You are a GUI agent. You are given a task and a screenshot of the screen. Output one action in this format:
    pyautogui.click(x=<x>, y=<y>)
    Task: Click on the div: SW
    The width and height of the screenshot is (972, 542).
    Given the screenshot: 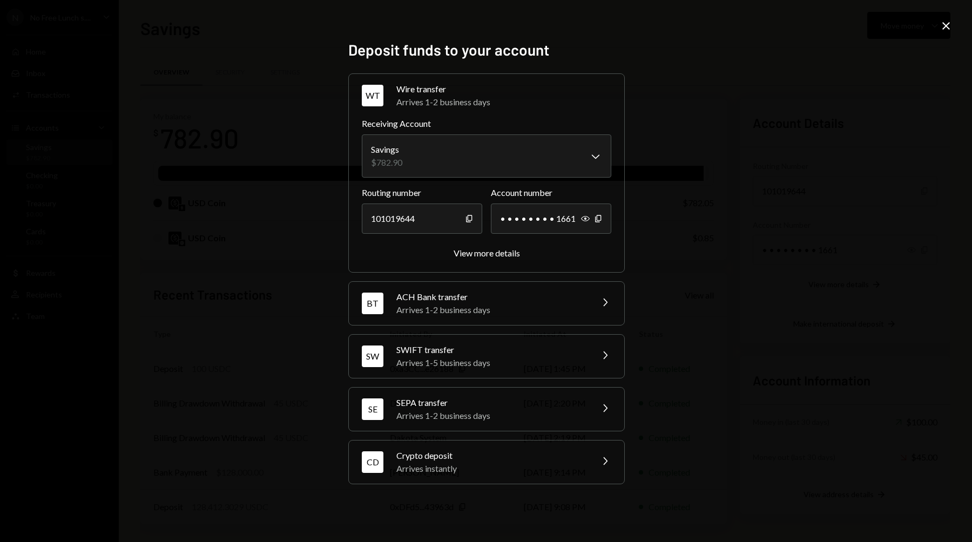 What is the action you would take?
    pyautogui.click(x=373, y=356)
    